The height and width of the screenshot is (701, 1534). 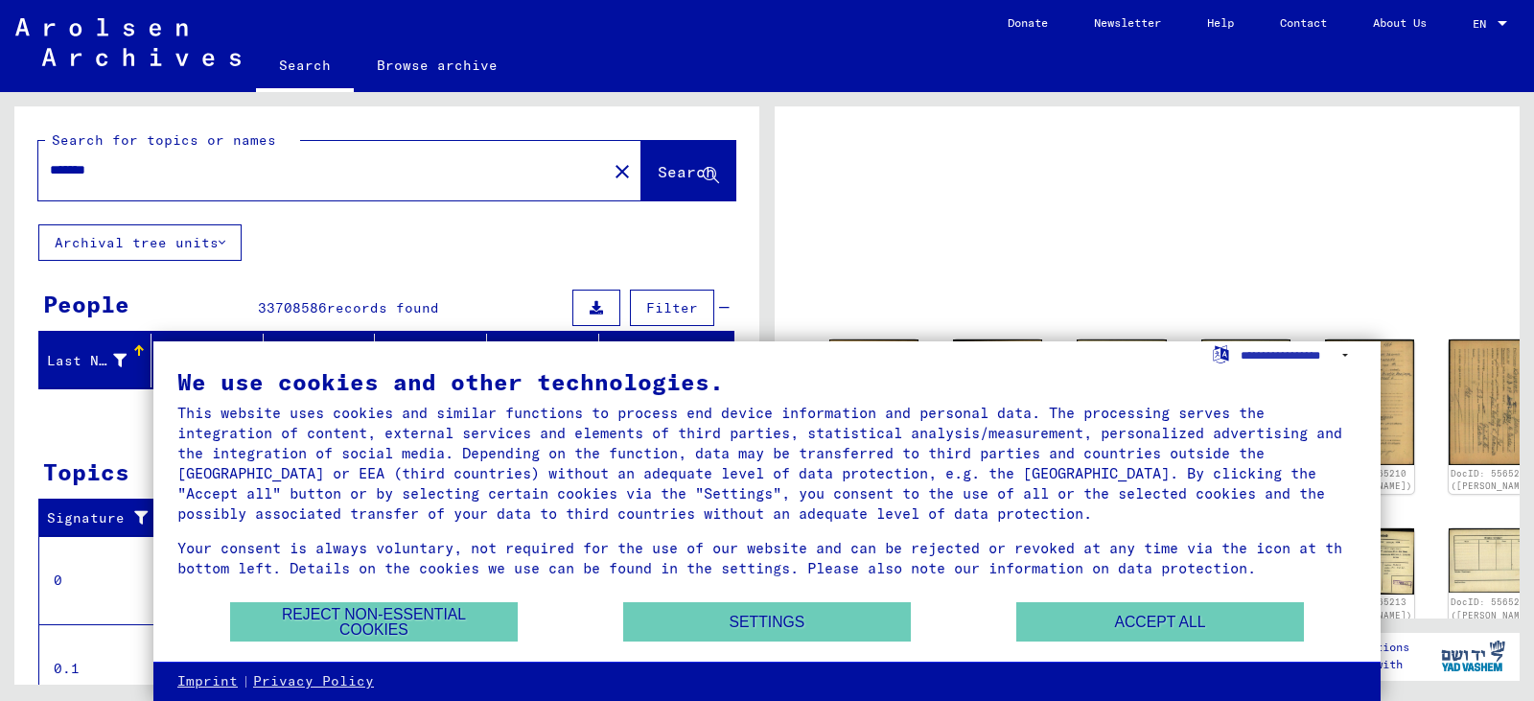 What do you see at coordinates (1472, 656) in the screenshot?
I see `img: yv_logo.png` at bounding box center [1472, 656].